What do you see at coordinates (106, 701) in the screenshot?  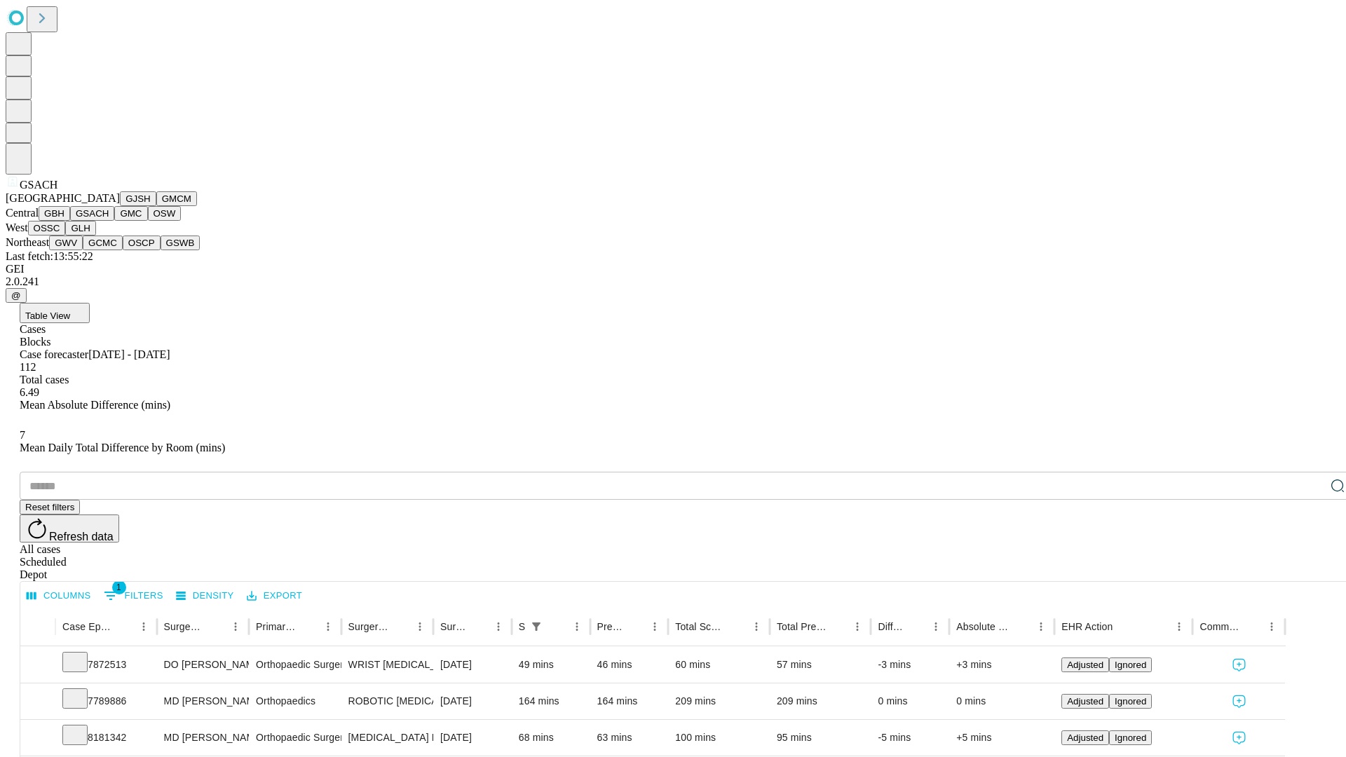 I see `div: 7789886` at bounding box center [106, 701].